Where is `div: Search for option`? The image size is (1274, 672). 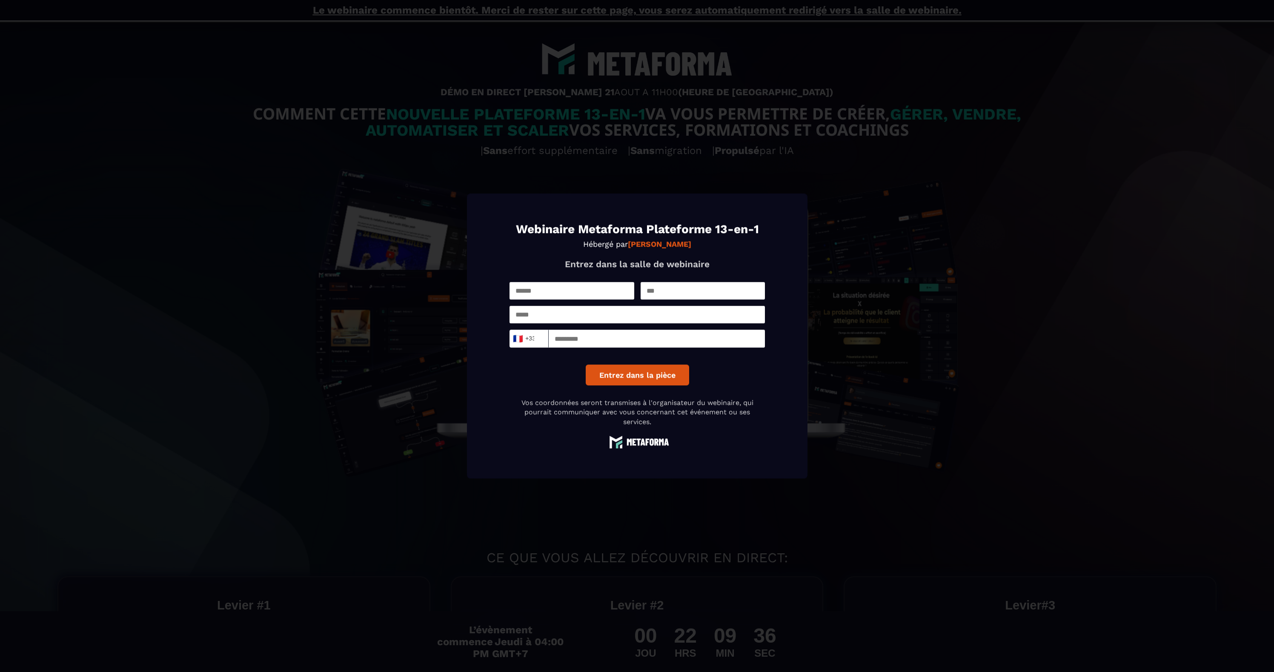 div: Search for option is located at coordinates (529, 339).